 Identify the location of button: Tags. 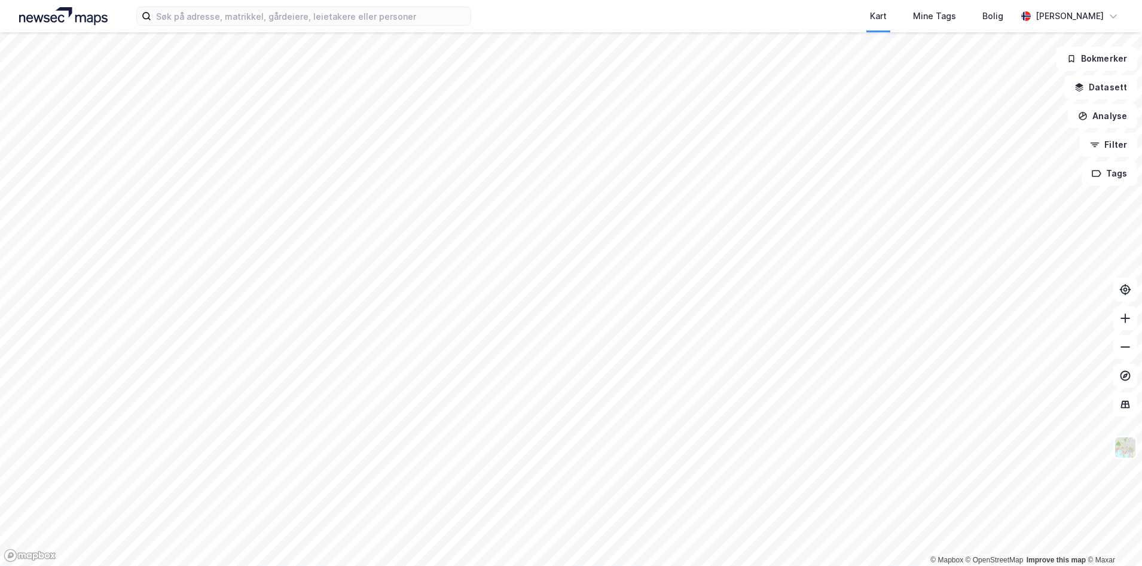
(1109, 173).